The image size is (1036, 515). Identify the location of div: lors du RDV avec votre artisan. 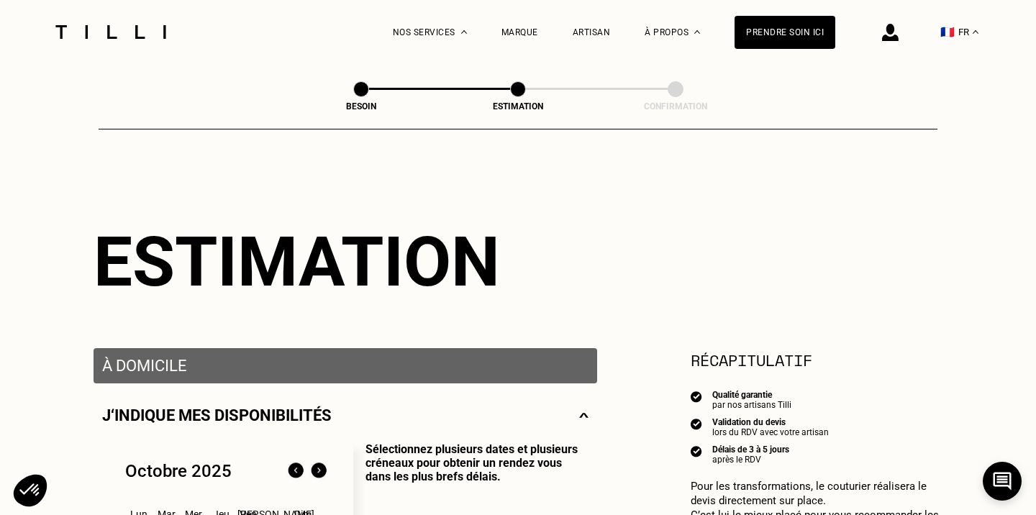
(770, 432).